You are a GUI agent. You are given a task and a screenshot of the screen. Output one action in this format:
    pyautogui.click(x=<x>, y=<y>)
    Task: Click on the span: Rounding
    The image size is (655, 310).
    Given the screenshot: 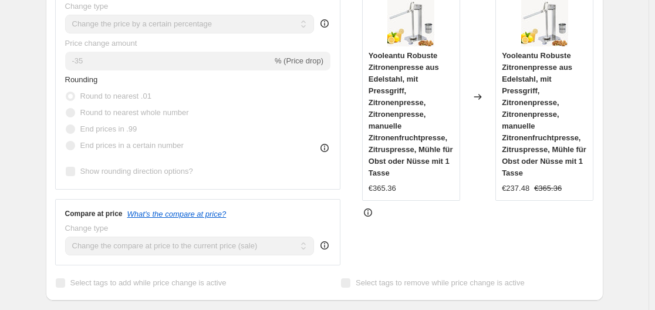 What is the action you would take?
    pyautogui.click(x=82, y=79)
    